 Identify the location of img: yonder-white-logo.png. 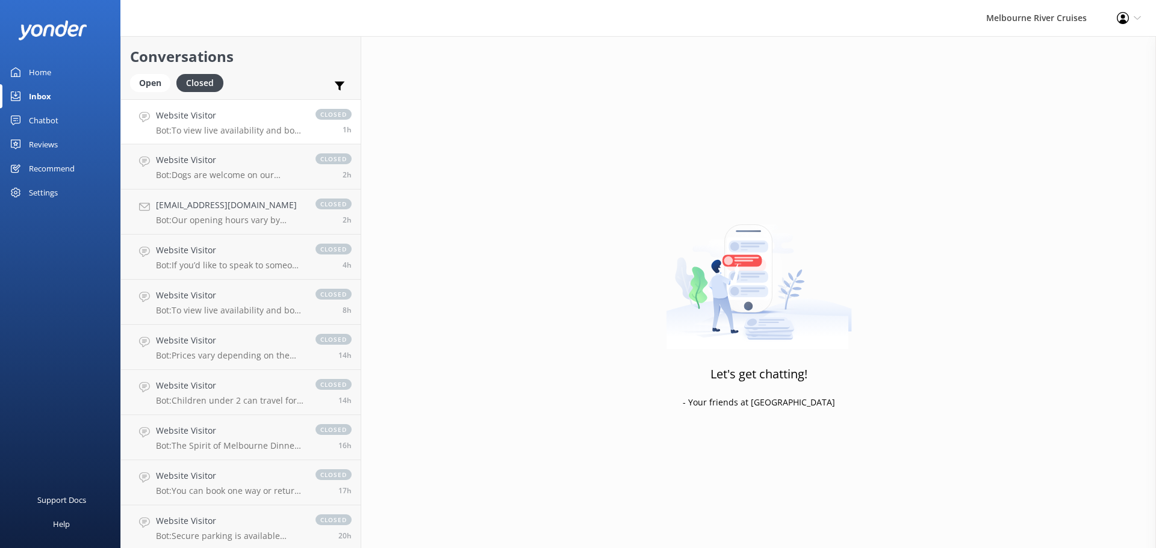
(52, 30).